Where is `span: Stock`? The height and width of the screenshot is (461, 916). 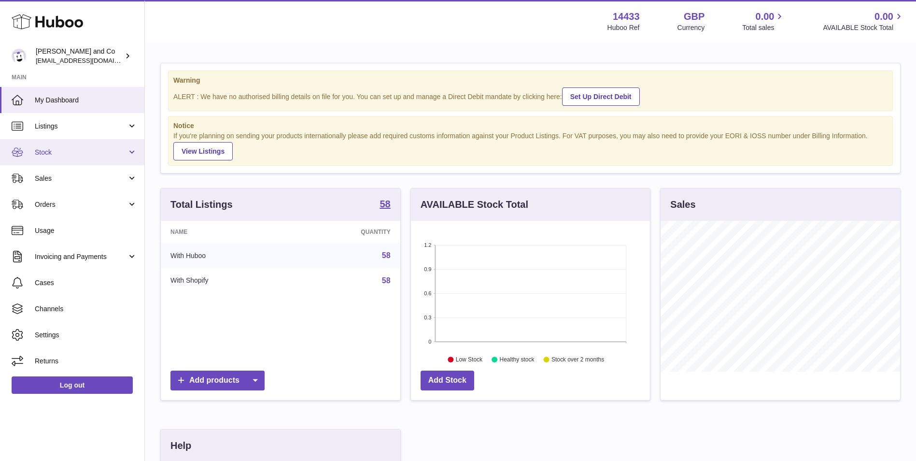
span: Stock is located at coordinates (81, 152).